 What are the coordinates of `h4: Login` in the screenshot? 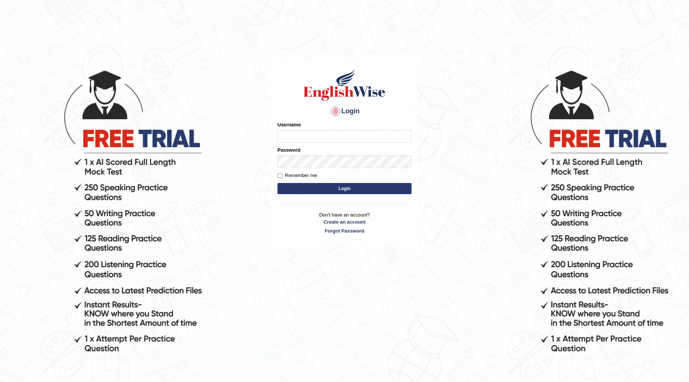 It's located at (345, 111).